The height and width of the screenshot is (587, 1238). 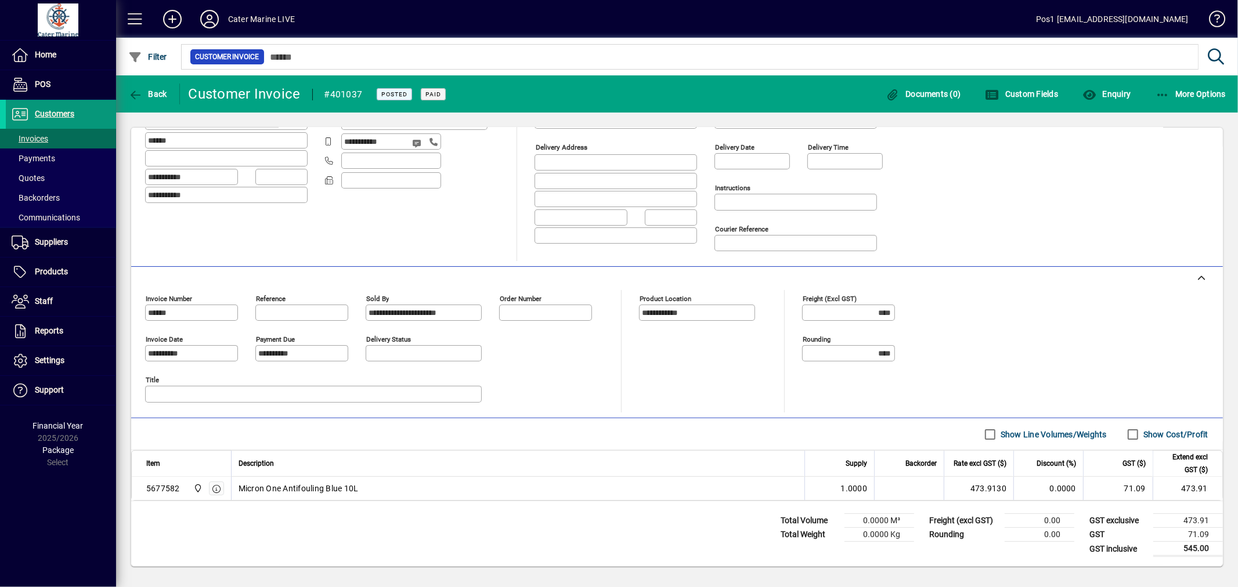 What do you see at coordinates (741, 229) in the screenshot?
I see `mat-label: Courier Reference` at bounding box center [741, 229].